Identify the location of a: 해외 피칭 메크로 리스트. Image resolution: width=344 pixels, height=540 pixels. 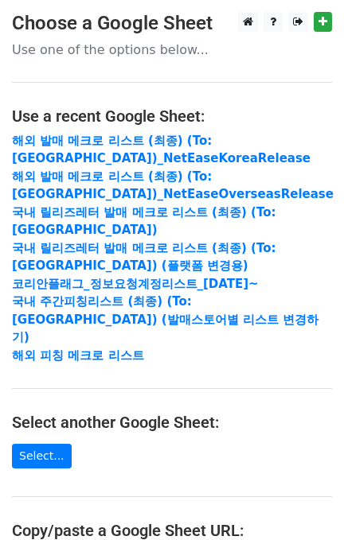
(78, 356).